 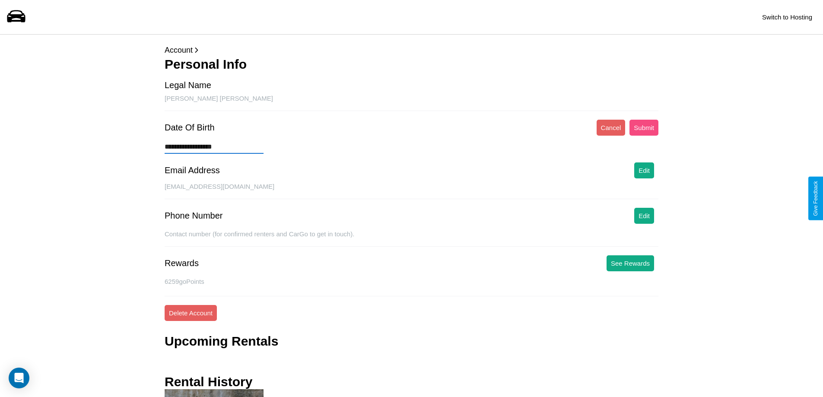 What do you see at coordinates (221, 341) in the screenshot?
I see `h3: Upcoming Rentals` at bounding box center [221, 341].